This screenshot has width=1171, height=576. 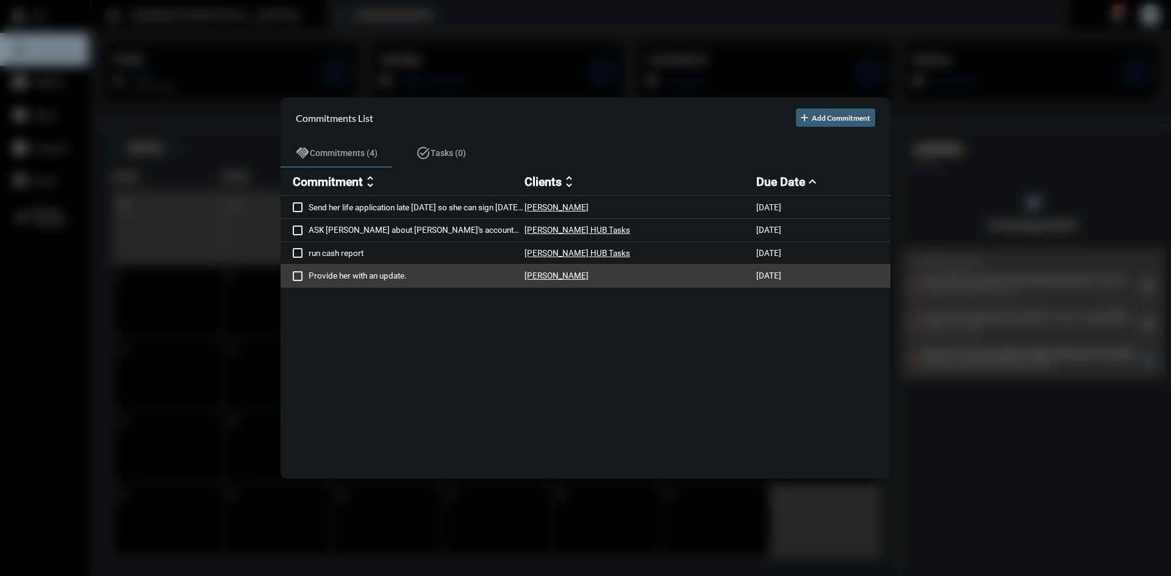 What do you see at coordinates (417, 253) in the screenshot?
I see `p: run cash report` at bounding box center [417, 253].